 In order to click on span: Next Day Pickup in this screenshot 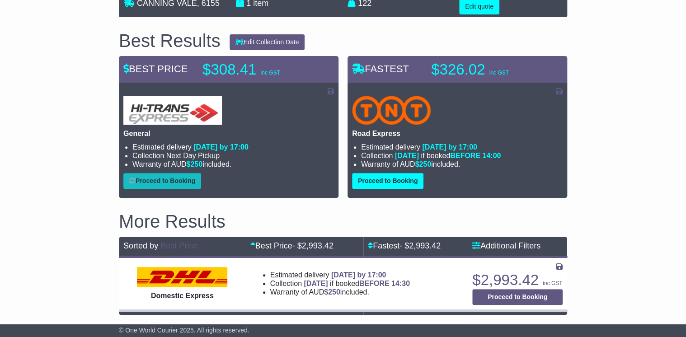, I will do `click(193, 156)`.